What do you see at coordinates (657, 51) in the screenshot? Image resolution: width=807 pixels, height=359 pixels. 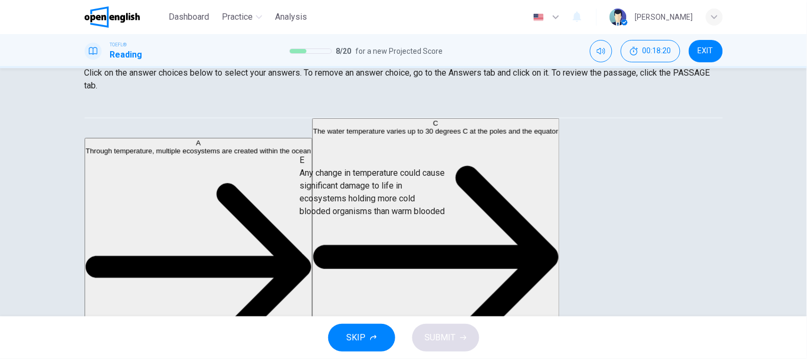 I see `span: 00:18:20` at bounding box center [657, 51].